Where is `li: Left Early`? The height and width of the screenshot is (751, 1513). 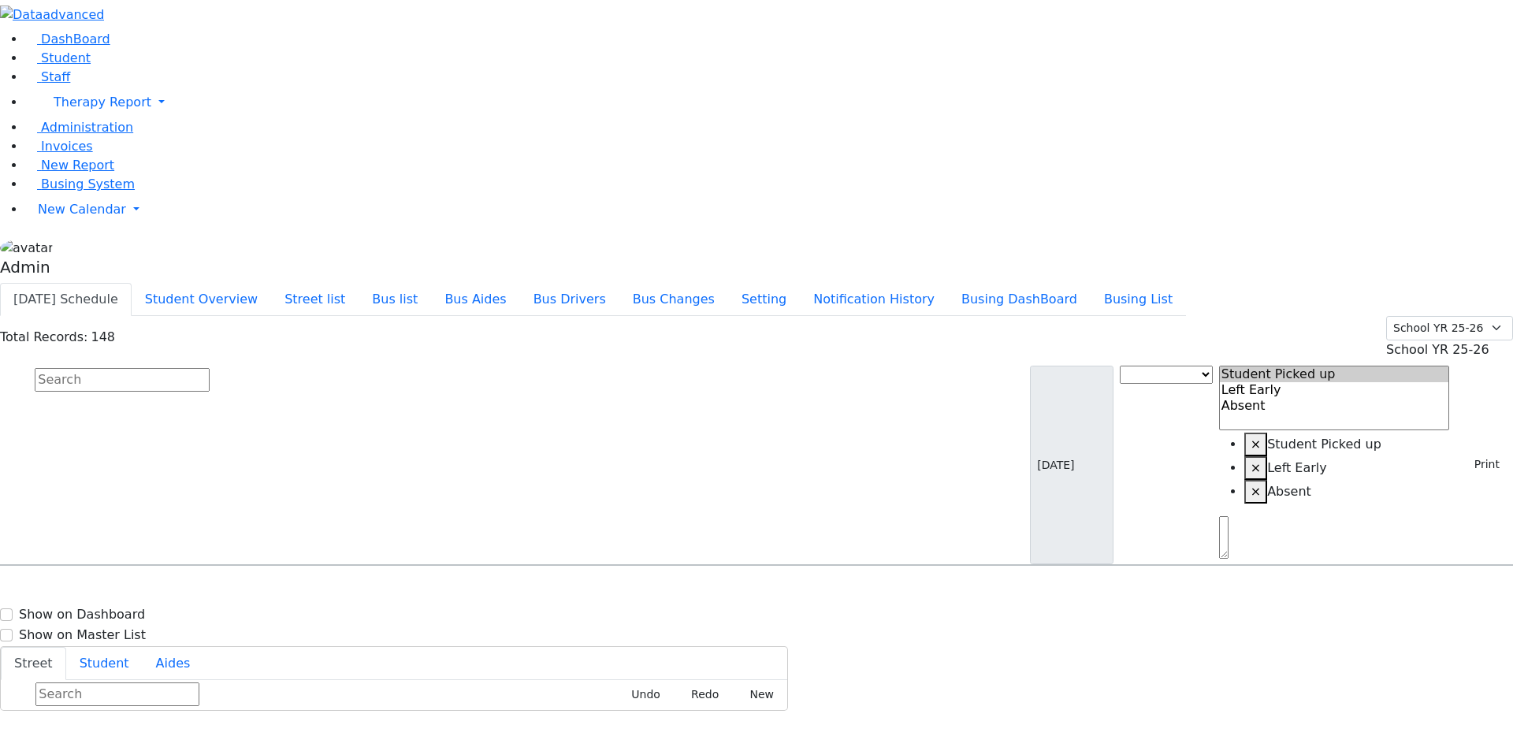
li: Left Early is located at coordinates (1347, 468).